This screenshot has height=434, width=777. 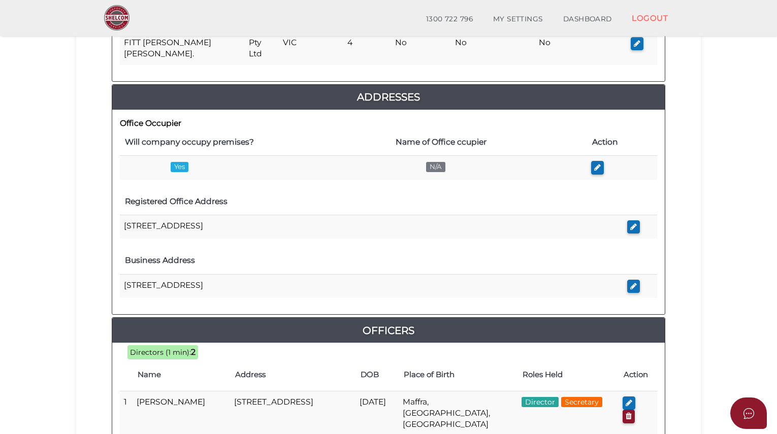 I want to click on h4: Officers, so click(x=389, y=331).